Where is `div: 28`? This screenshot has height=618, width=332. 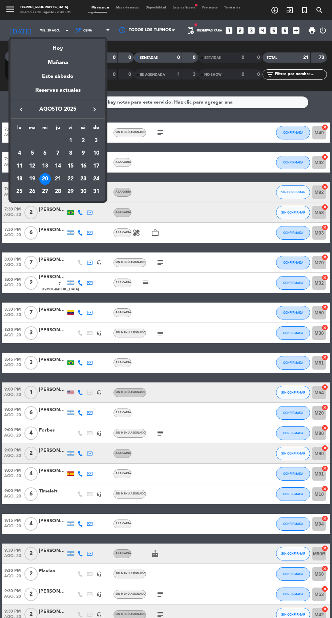 div: 28 is located at coordinates (58, 191).